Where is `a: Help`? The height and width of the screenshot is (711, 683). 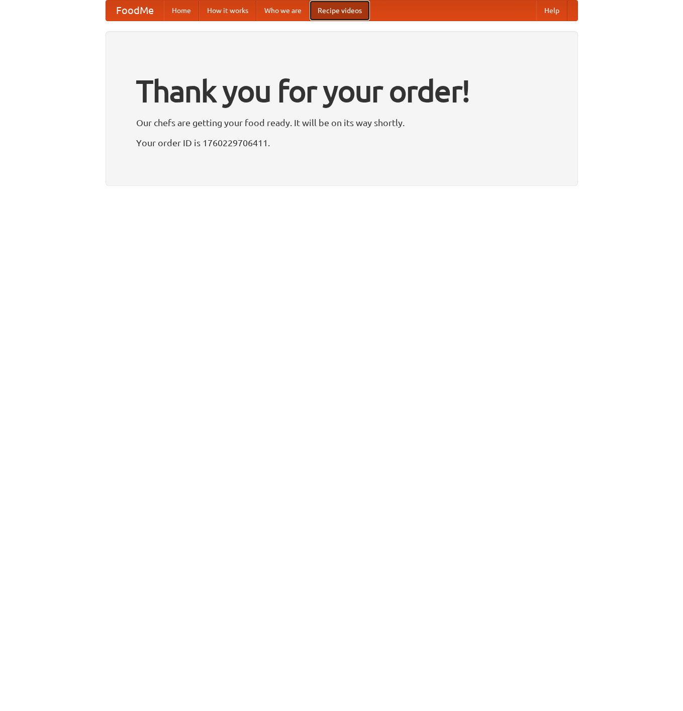
a: Help is located at coordinates (552, 11).